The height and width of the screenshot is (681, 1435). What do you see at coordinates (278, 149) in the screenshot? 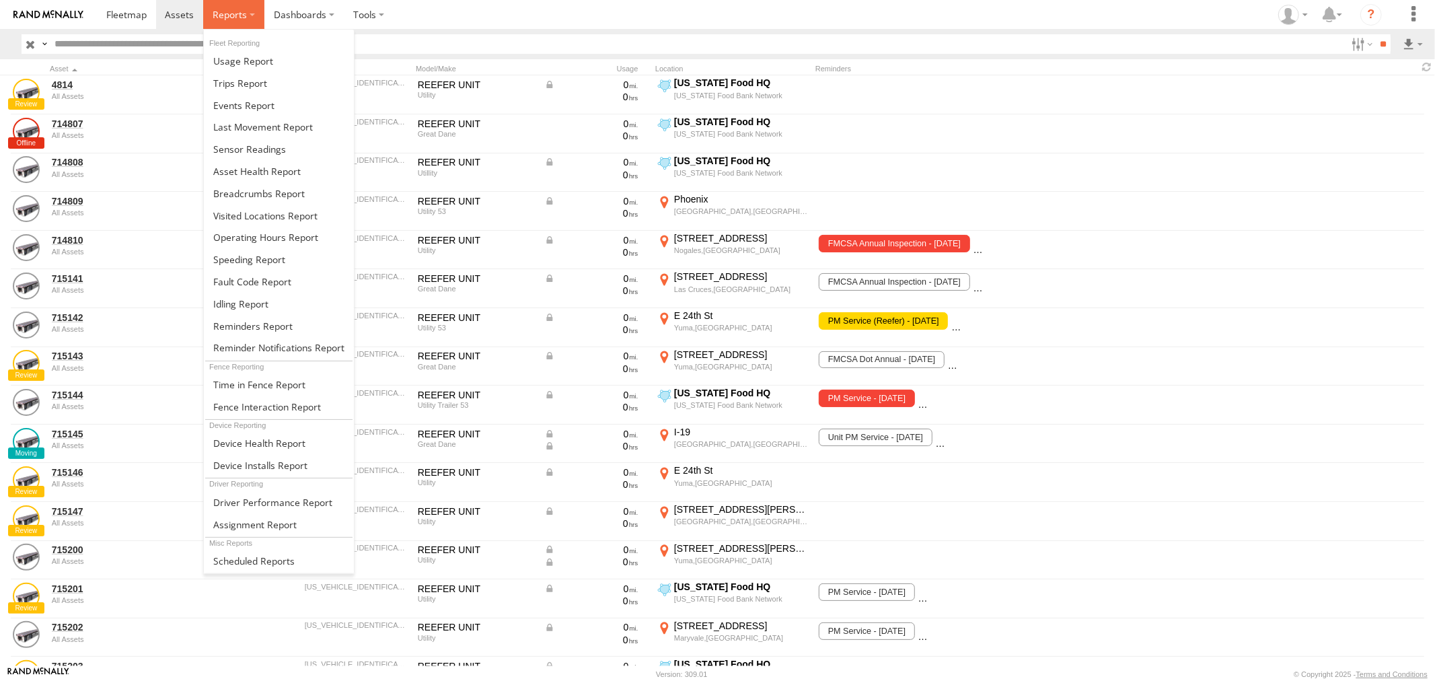
I see `a: Sensor Readings` at bounding box center [278, 149].